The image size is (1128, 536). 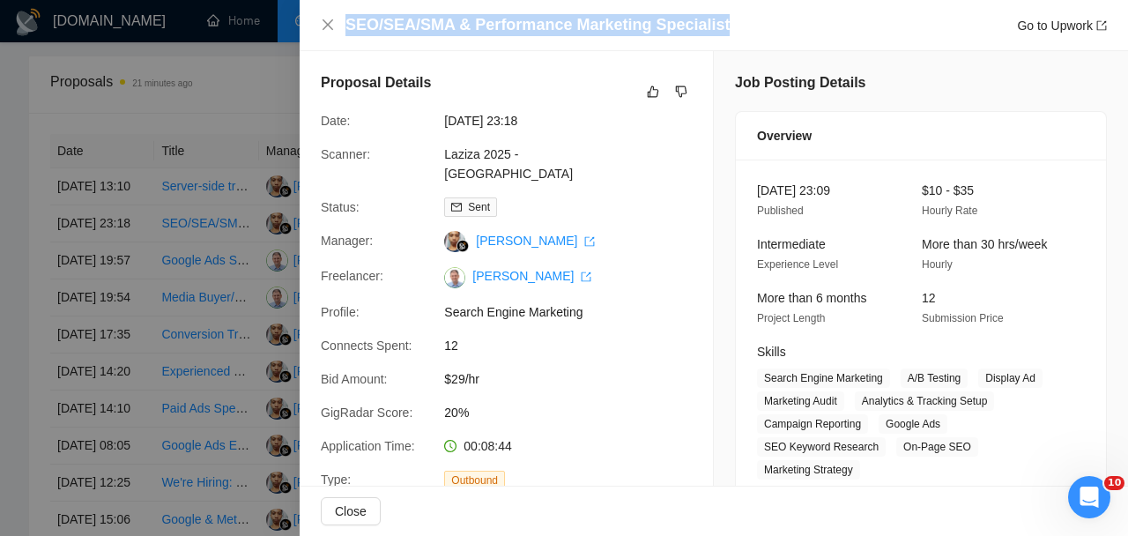 What do you see at coordinates (681, 92) in the screenshot?
I see `button: dislike` at bounding box center [681, 92].